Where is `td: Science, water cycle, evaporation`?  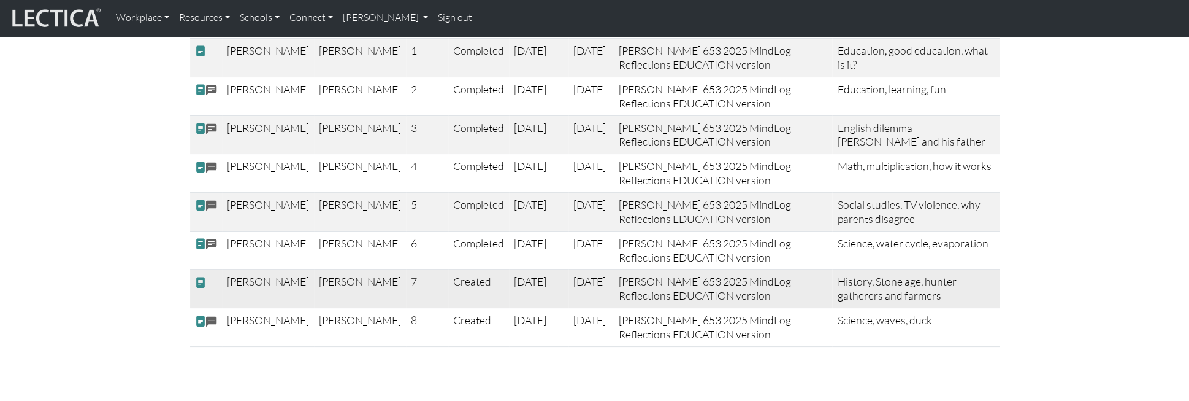 td: Science, water cycle, evaporation is located at coordinates (916, 250).